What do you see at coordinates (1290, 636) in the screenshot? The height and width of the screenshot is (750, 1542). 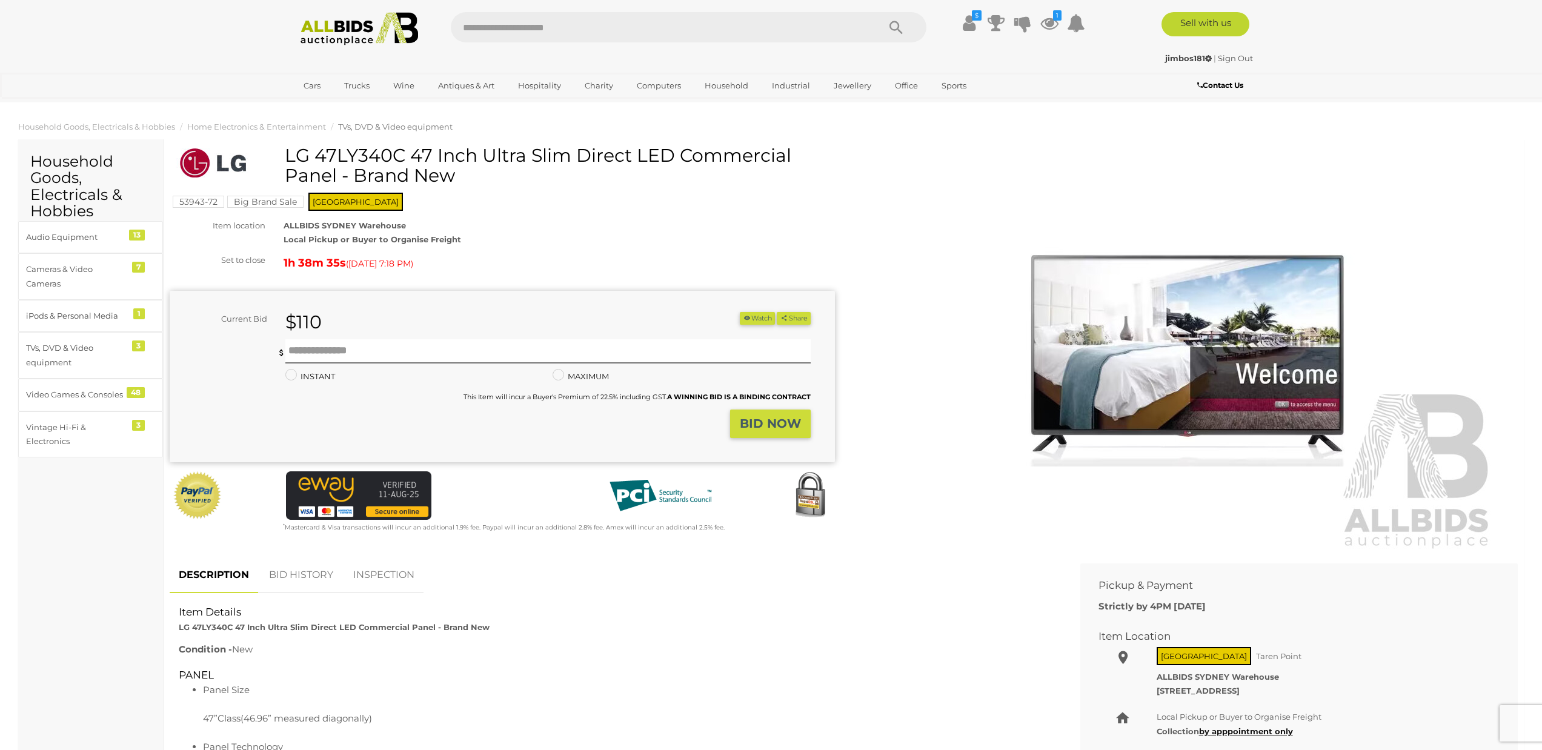 I see `h2: Item Location` at bounding box center [1290, 636].